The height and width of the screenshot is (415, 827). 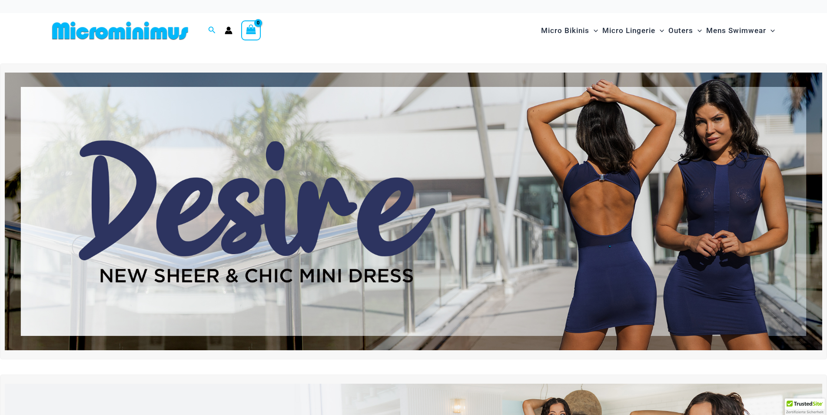 What do you see at coordinates (565, 30) in the screenshot?
I see `span: Micro Bikinis` at bounding box center [565, 30].